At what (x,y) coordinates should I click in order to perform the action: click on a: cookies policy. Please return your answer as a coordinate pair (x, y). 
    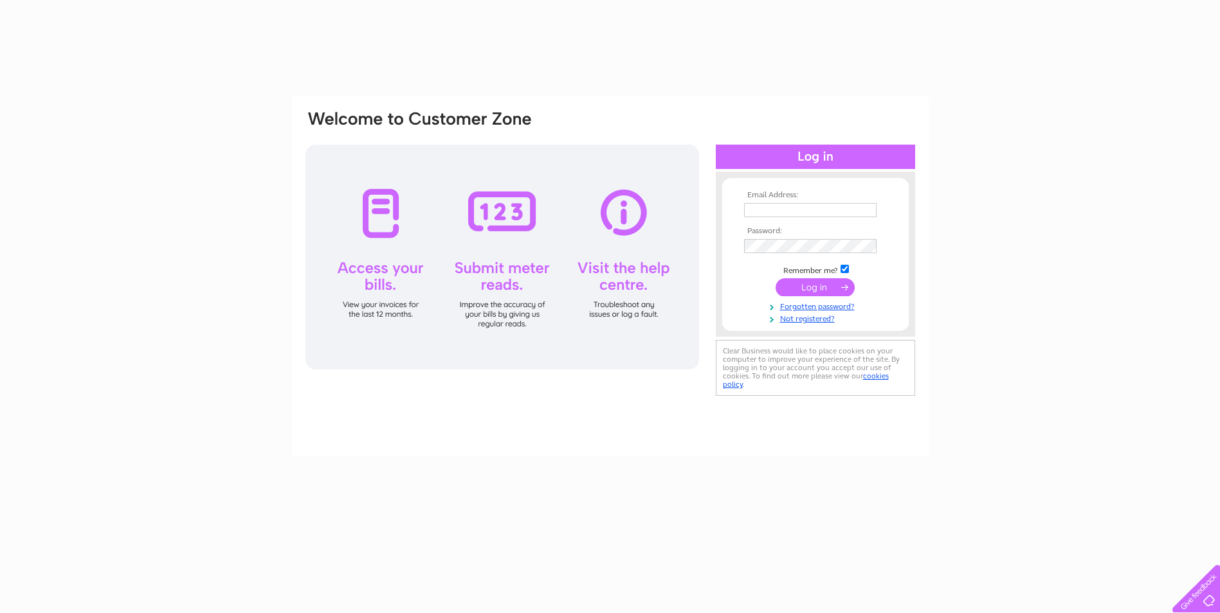
    Looking at the image, I should click on (806, 380).